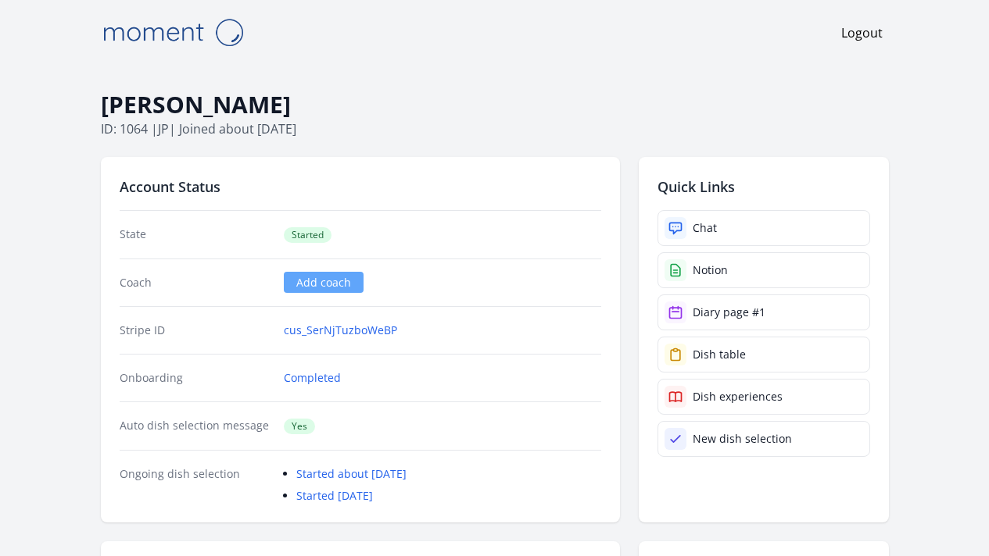 The height and width of the screenshot is (556, 989). What do you see at coordinates (764, 313) in the screenshot?
I see `a: Diary page #1` at bounding box center [764, 313].